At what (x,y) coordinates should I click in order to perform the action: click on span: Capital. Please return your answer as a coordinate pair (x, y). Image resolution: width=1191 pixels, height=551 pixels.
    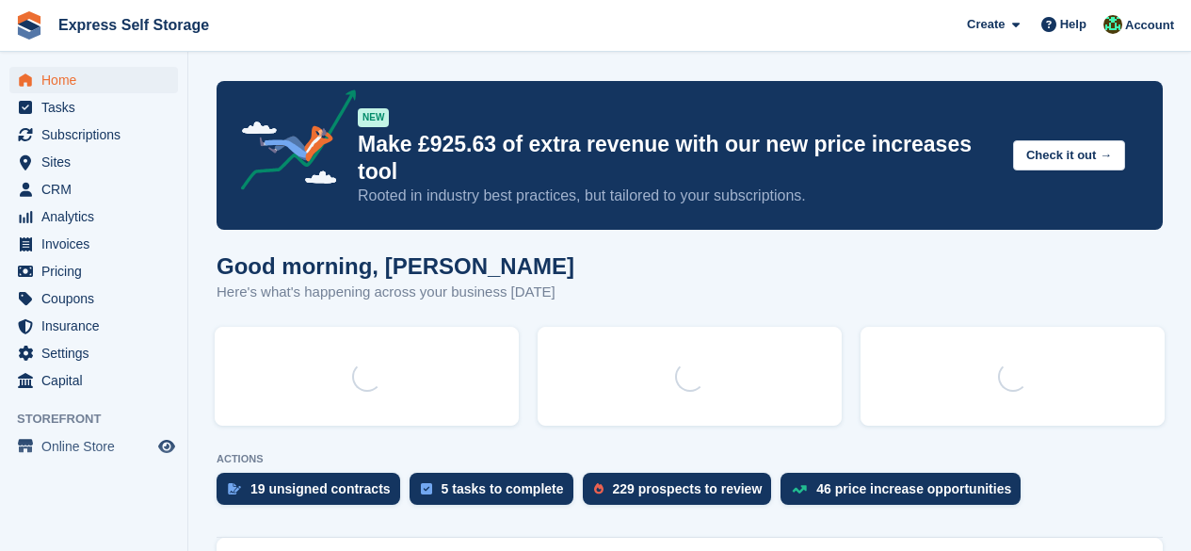
    Looking at the image, I should click on (98, 380).